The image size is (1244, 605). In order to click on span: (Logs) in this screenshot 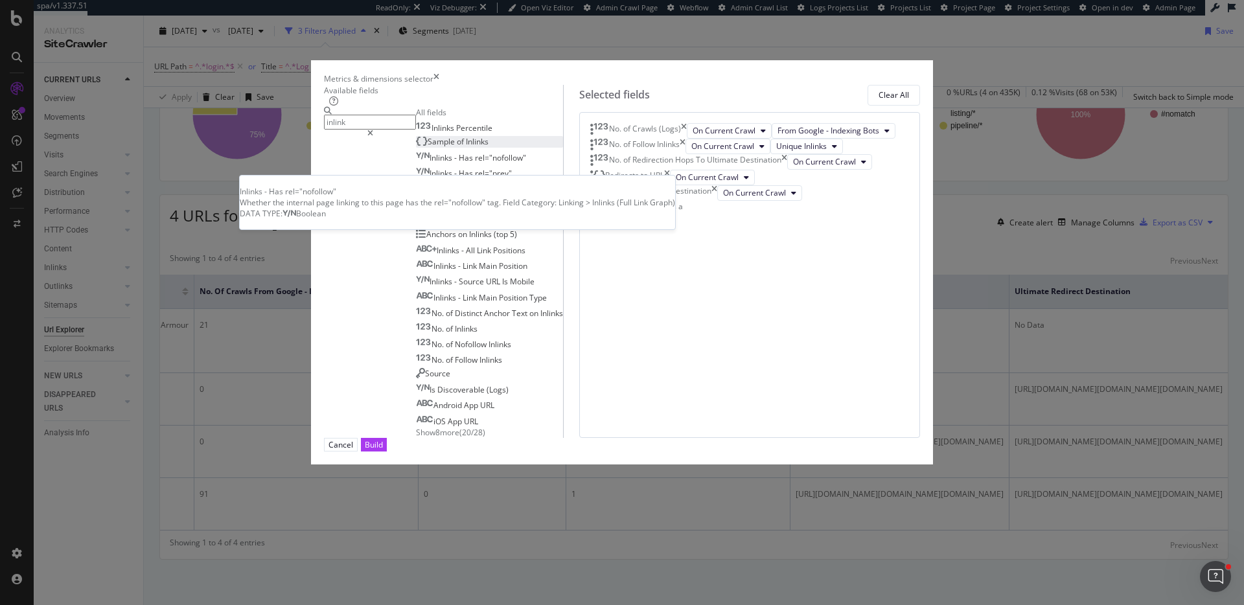, I will do `click(498, 390)`.